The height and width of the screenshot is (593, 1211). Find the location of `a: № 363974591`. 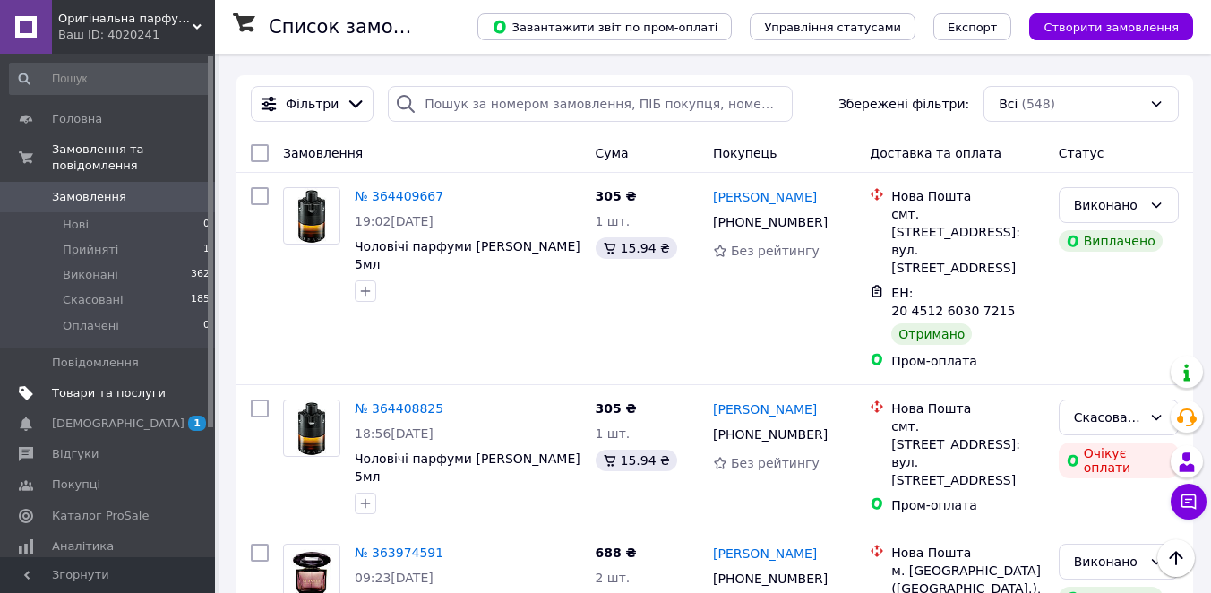

a: № 363974591 is located at coordinates (399, 553).